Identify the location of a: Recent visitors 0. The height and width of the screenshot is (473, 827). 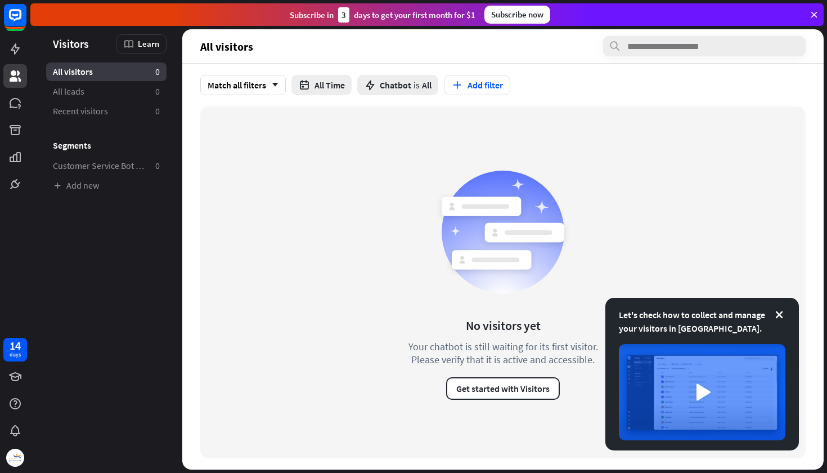
(106, 111).